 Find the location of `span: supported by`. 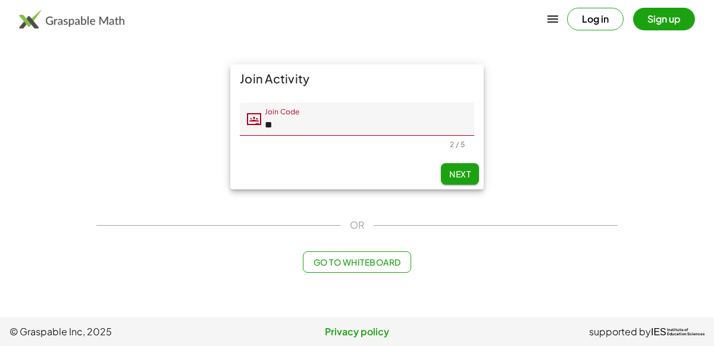

span: supported by is located at coordinates (620, 331).